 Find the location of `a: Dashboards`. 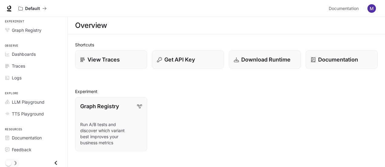

a: Dashboards is located at coordinates (34, 54).